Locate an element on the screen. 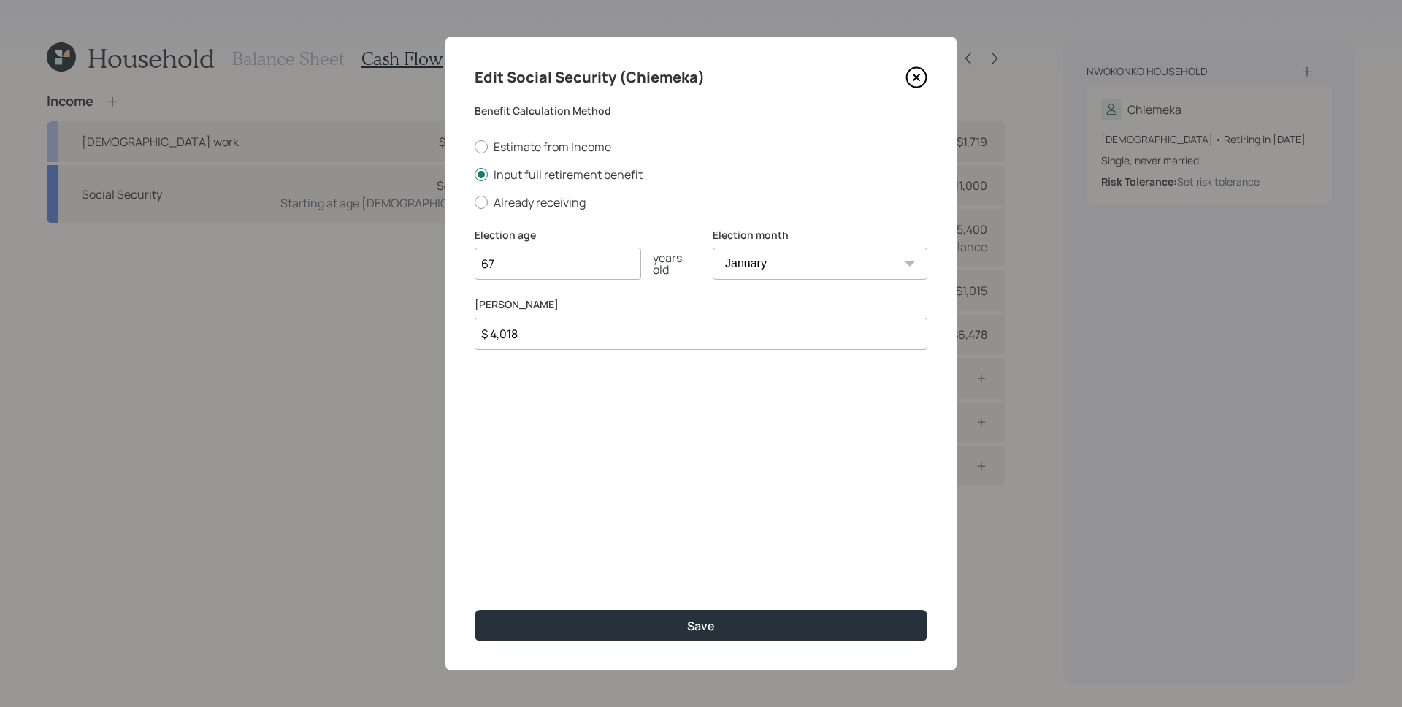 This screenshot has width=1402, height=707. label: Benefit Calculation Method is located at coordinates (701, 111).